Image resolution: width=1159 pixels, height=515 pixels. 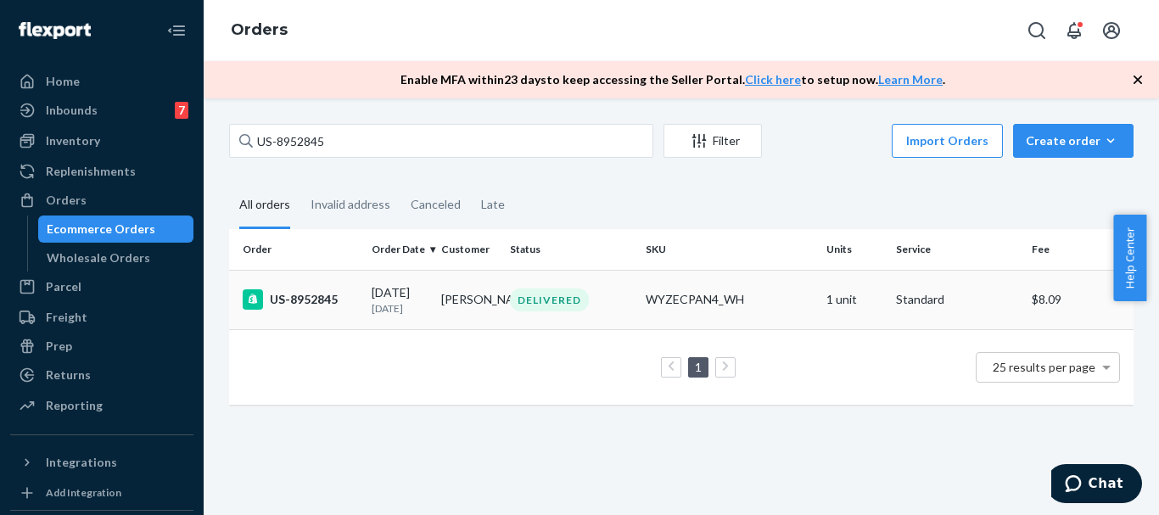 I want to click on span: Help Center, so click(x=1129, y=258).